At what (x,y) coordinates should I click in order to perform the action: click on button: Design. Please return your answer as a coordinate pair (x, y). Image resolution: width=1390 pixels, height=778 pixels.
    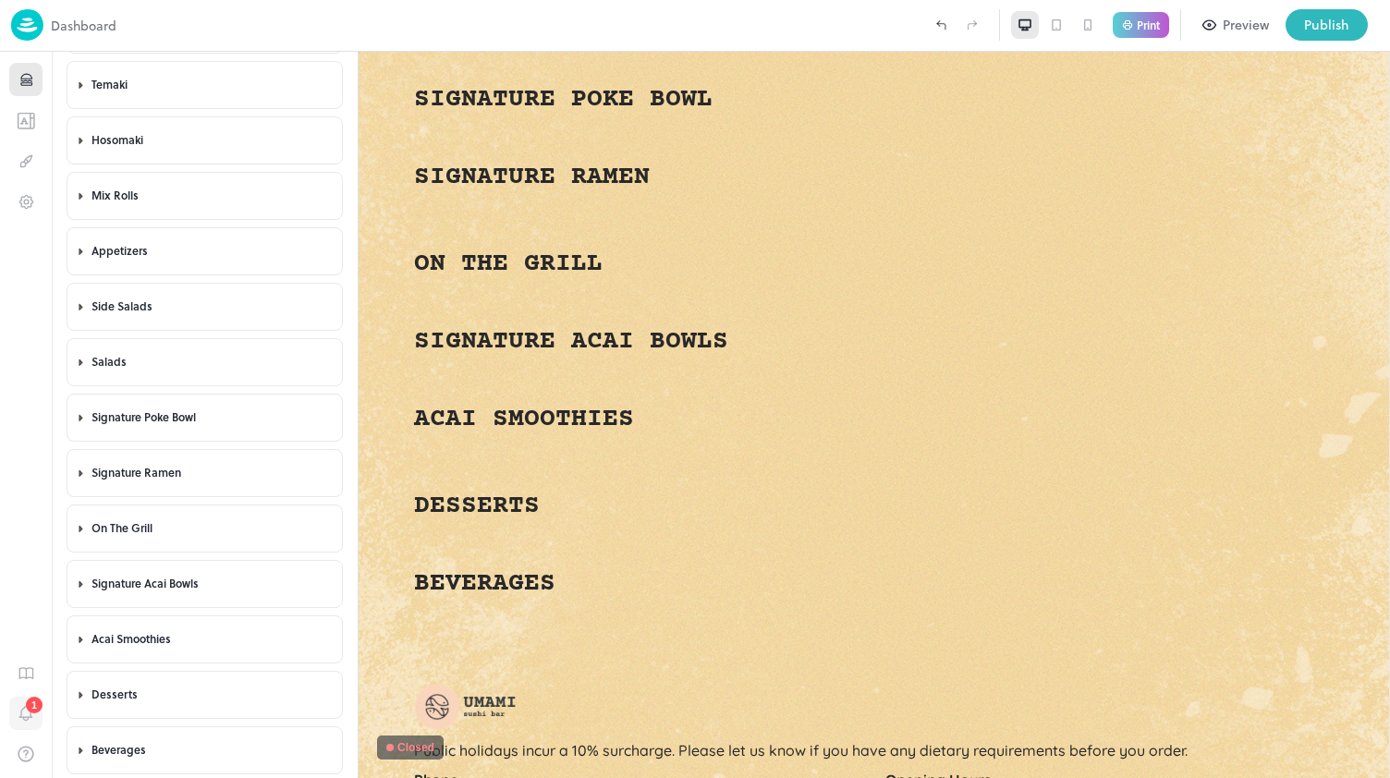
    Looking at the image, I should click on (26, 161).